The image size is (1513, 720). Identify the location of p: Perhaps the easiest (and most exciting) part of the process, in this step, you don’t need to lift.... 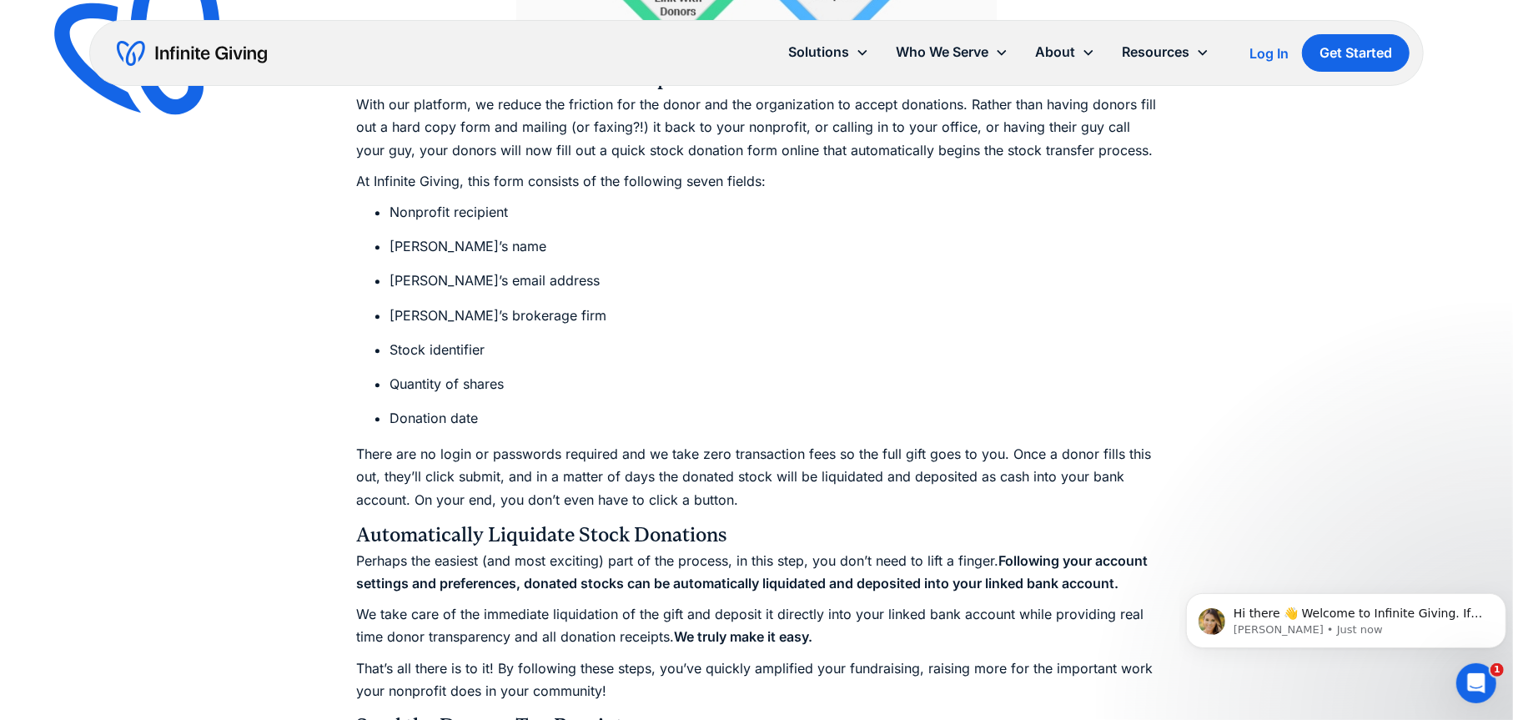
(756, 572).